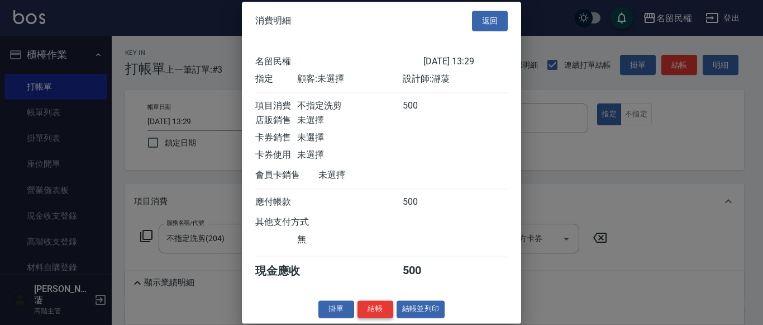 This screenshot has height=325, width=763. What do you see at coordinates (375, 308) in the screenshot?
I see `button: 結帳` at bounding box center [375, 308].